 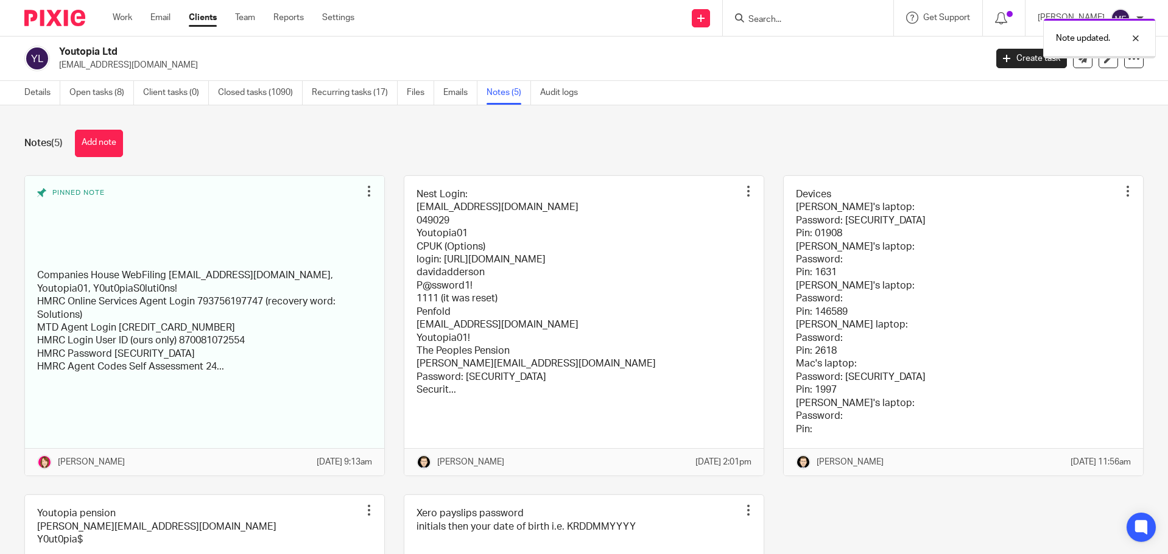 I want to click on button: Add note, so click(x=99, y=143).